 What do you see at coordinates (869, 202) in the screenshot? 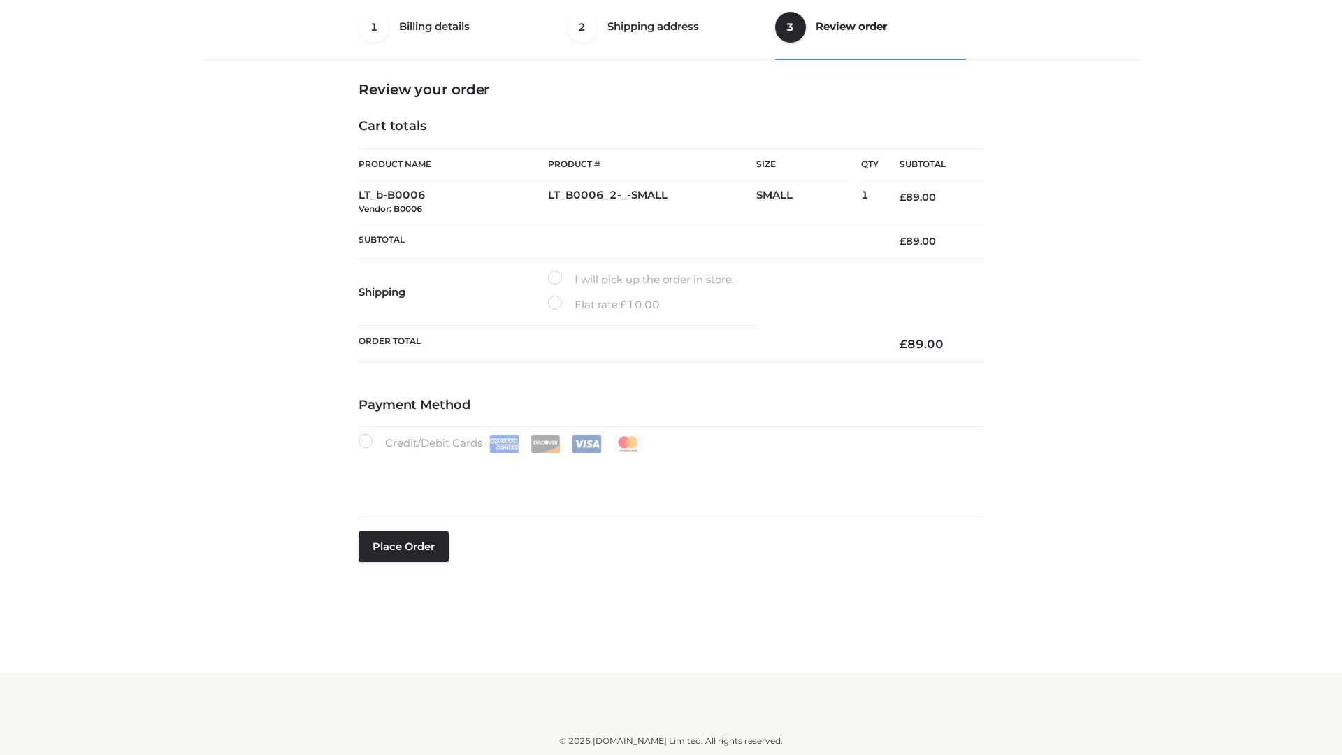
I see `td: 1` at bounding box center [869, 202].